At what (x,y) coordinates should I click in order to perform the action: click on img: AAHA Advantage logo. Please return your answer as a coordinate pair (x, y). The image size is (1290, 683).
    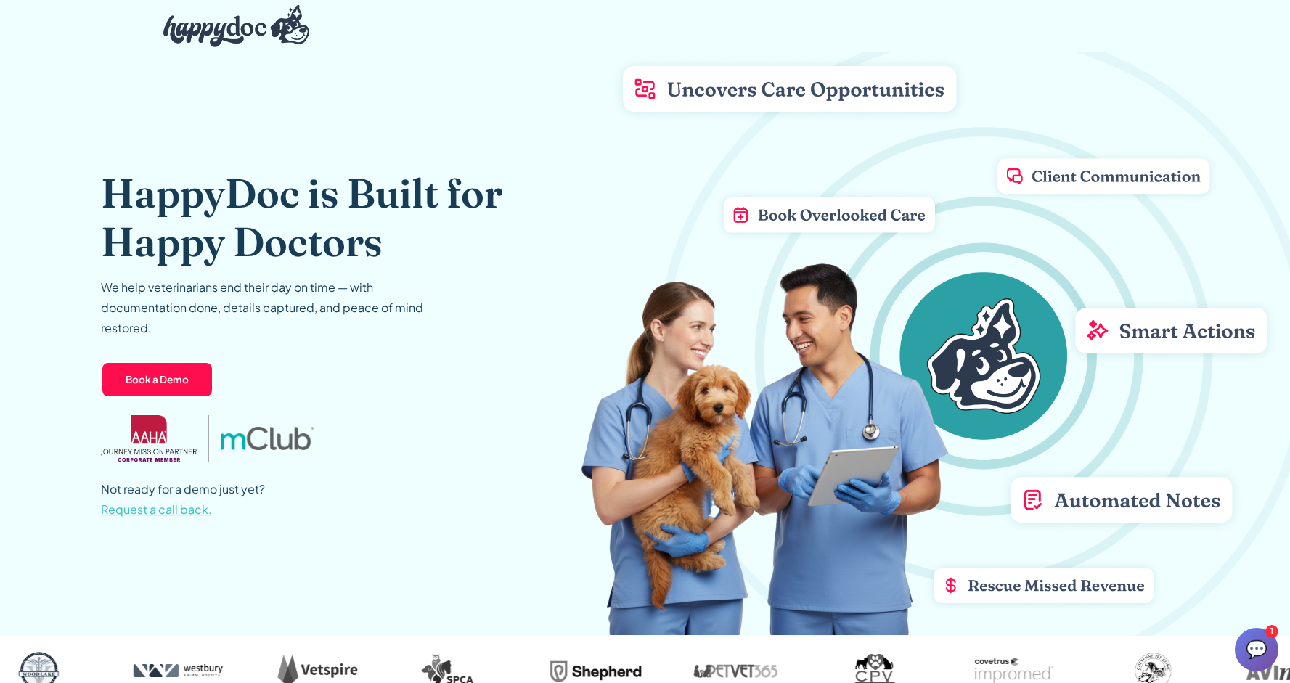
    Looking at the image, I should click on (149, 439).